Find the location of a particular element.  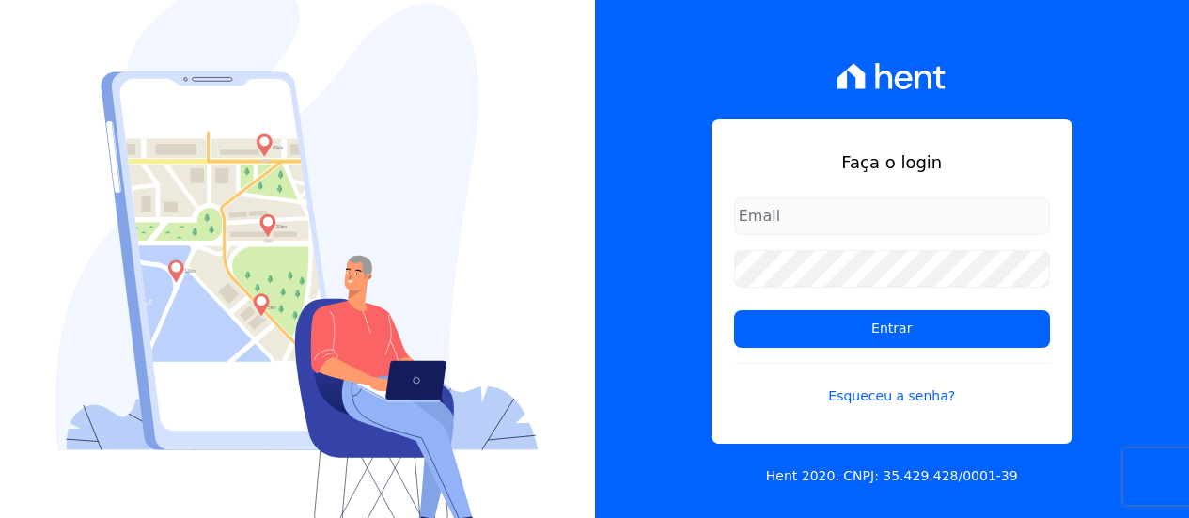

input: Email is located at coordinates (892, 216).